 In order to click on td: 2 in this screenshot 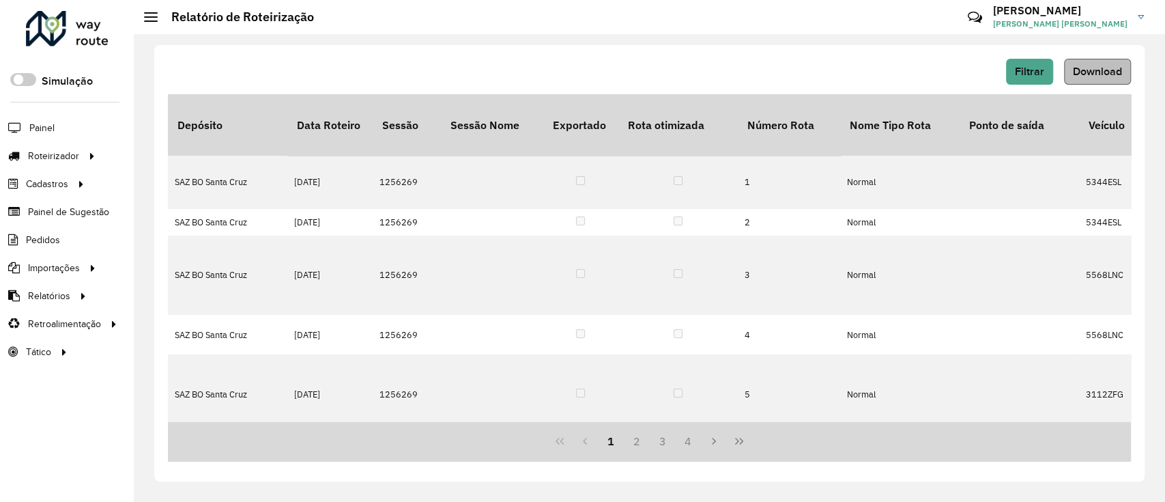, I will do `click(789, 222)`.